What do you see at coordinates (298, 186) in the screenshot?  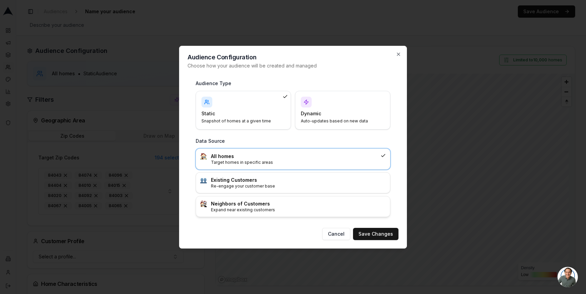 I see `p: Re-engage your customer base` at bounding box center [298, 186].